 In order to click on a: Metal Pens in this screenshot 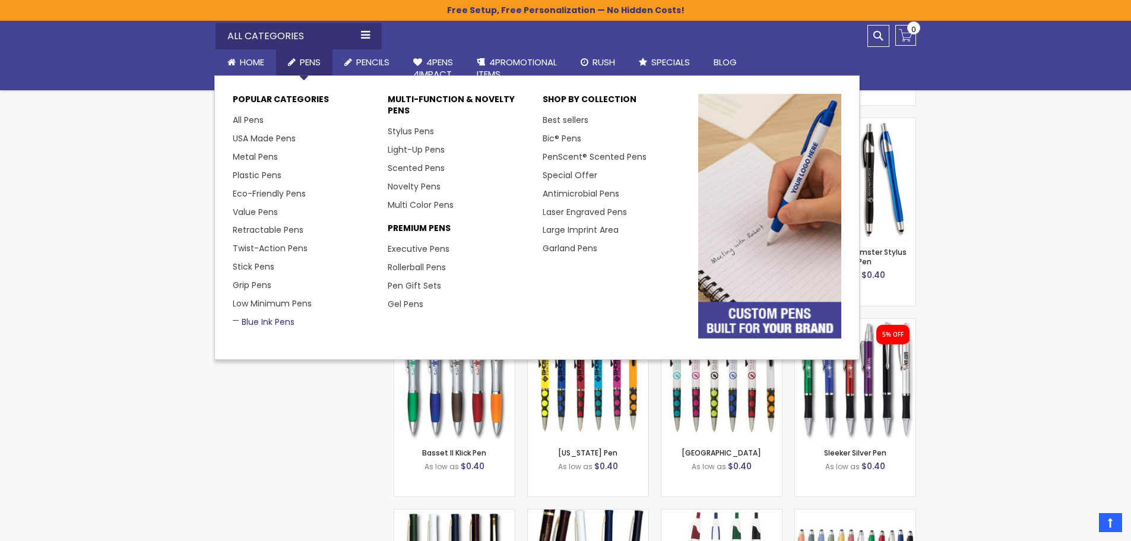, I will do `click(255, 157)`.